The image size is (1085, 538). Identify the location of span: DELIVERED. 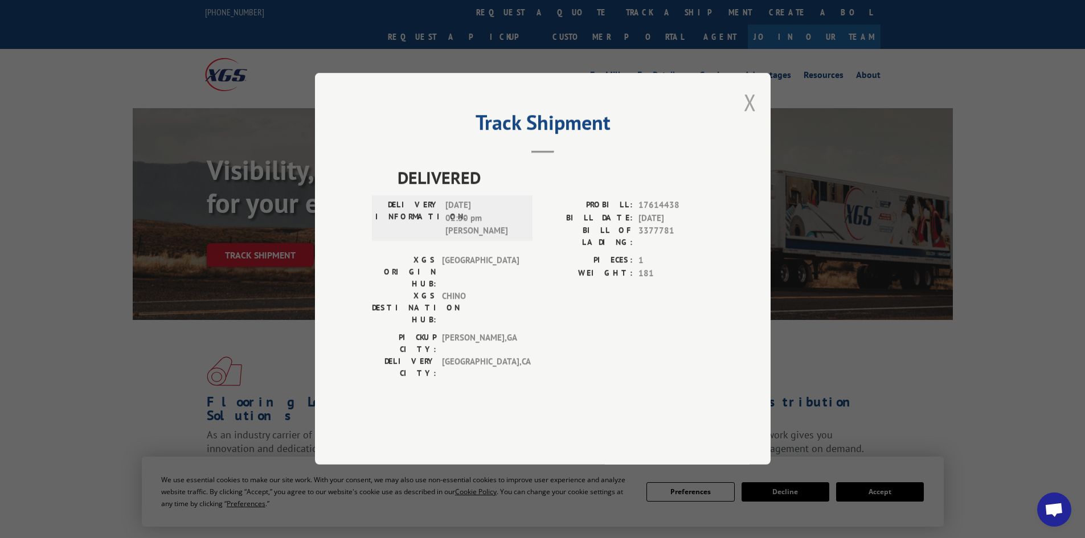
(555, 178).